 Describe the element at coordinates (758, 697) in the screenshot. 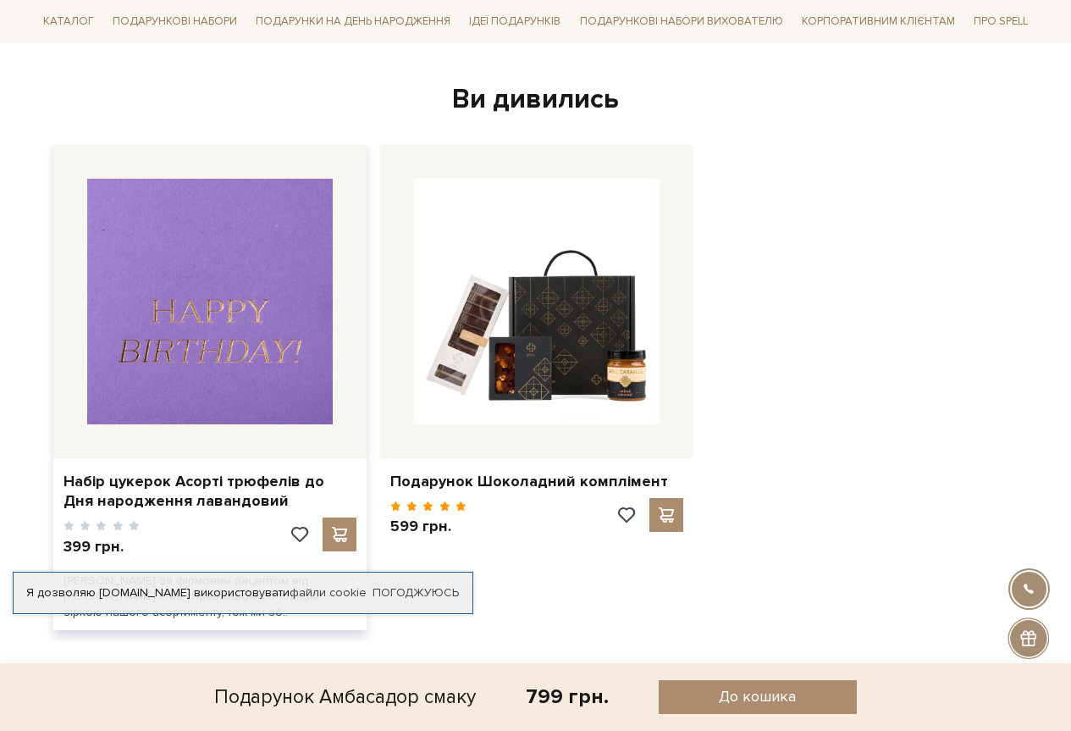

I see `button: До кошика` at that location.